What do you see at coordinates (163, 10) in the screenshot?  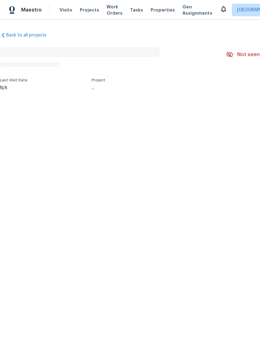 I see `span: Properties` at bounding box center [163, 10].